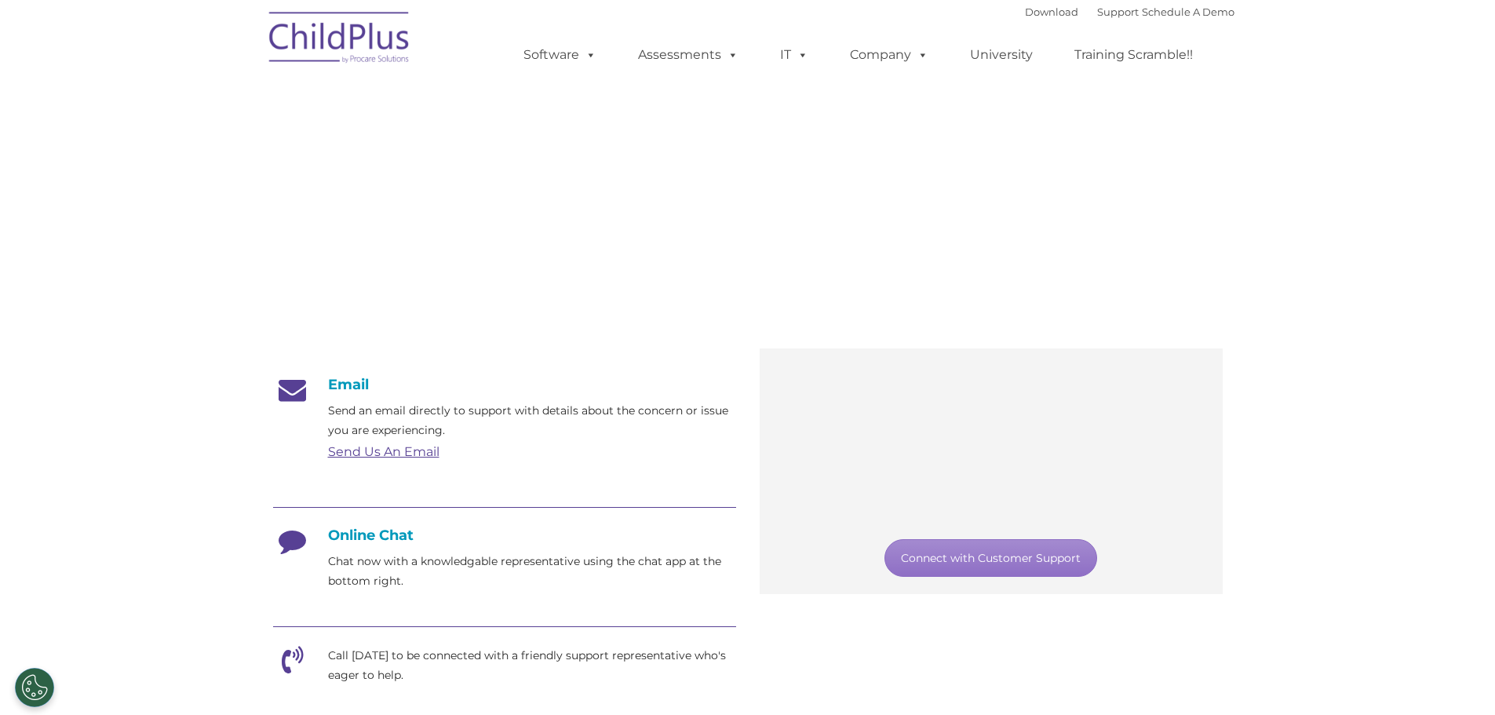 The width and height of the screenshot is (1495, 715). Describe the element at coordinates (889, 55) in the screenshot. I see `a: Company` at that location.